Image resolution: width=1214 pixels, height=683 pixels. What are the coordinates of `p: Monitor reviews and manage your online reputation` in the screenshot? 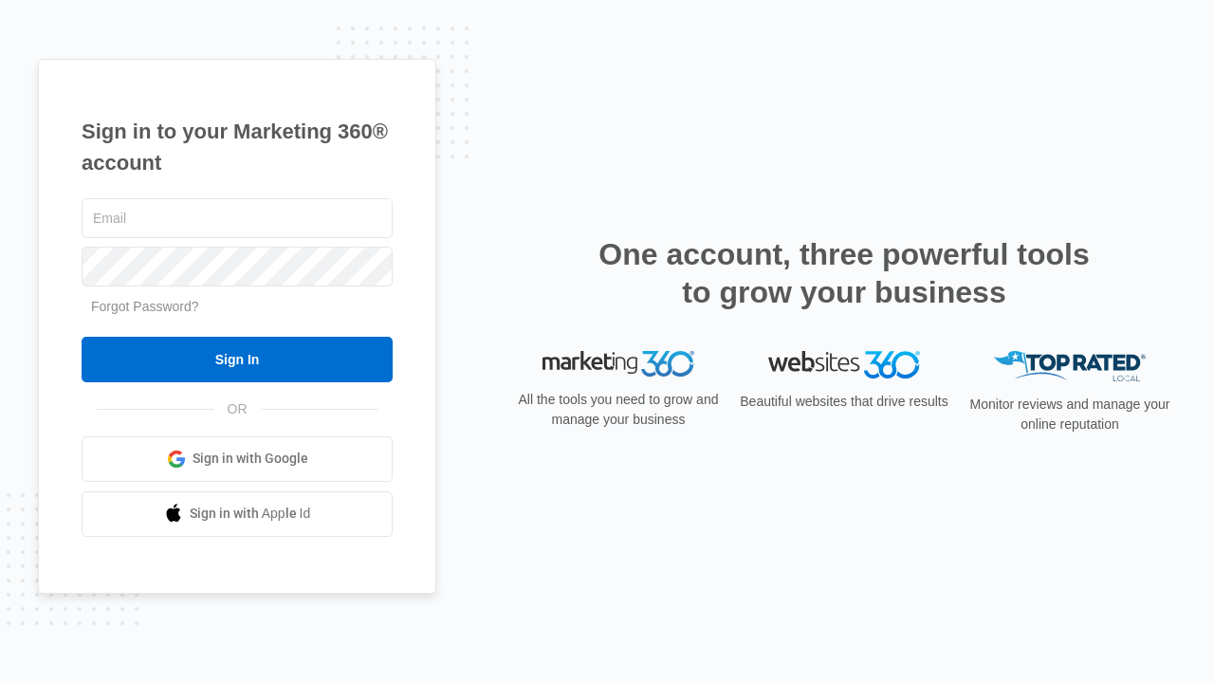 It's located at (1070, 414).